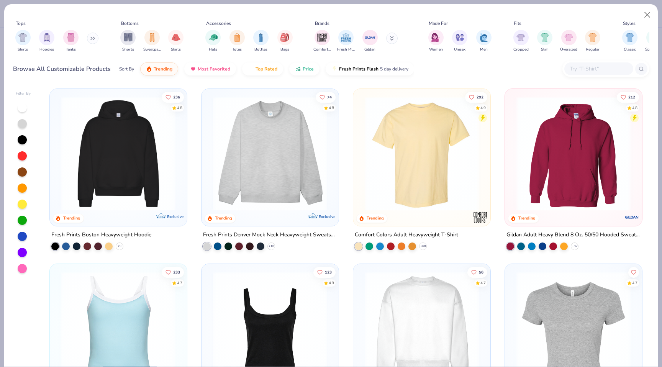 The width and height of the screenshot is (662, 367). What do you see at coordinates (630, 49) in the screenshot?
I see `span: Classic` at bounding box center [630, 49].